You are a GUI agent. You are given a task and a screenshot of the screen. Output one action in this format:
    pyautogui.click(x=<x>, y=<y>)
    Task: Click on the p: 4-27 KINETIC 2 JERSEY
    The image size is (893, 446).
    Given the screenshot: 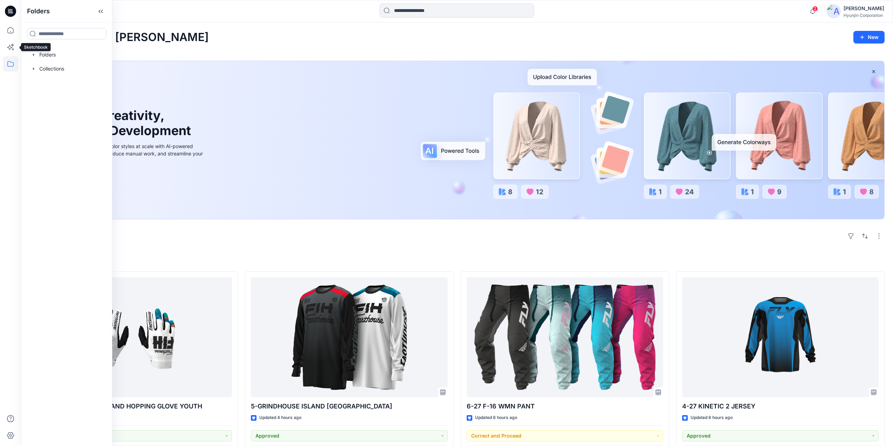 What is the action you would take?
    pyautogui.click(x=780, y=406)
    